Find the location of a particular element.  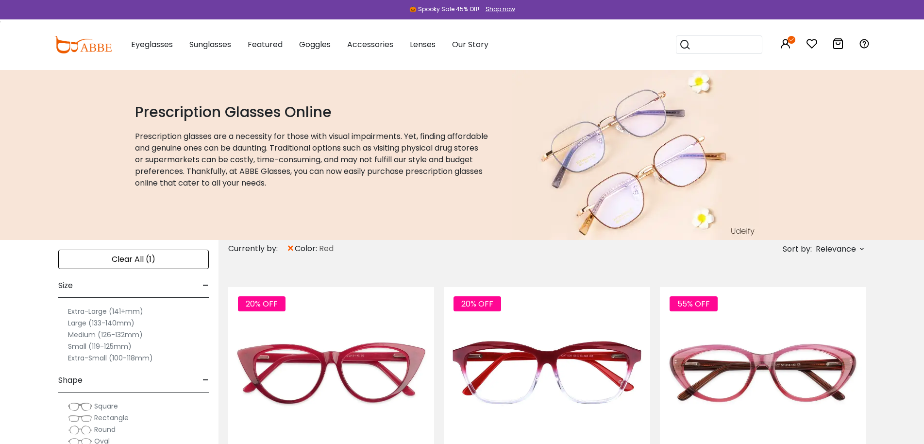

span: Relevance is located at coordinates (836, 249).